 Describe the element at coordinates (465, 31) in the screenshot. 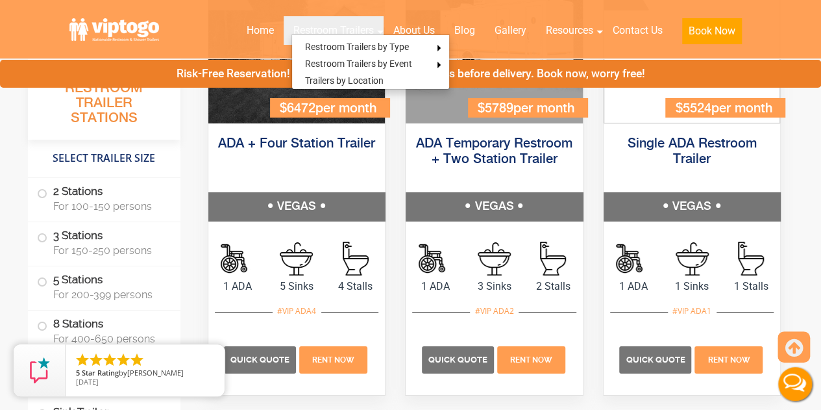

I see `a: Blog` at that location.